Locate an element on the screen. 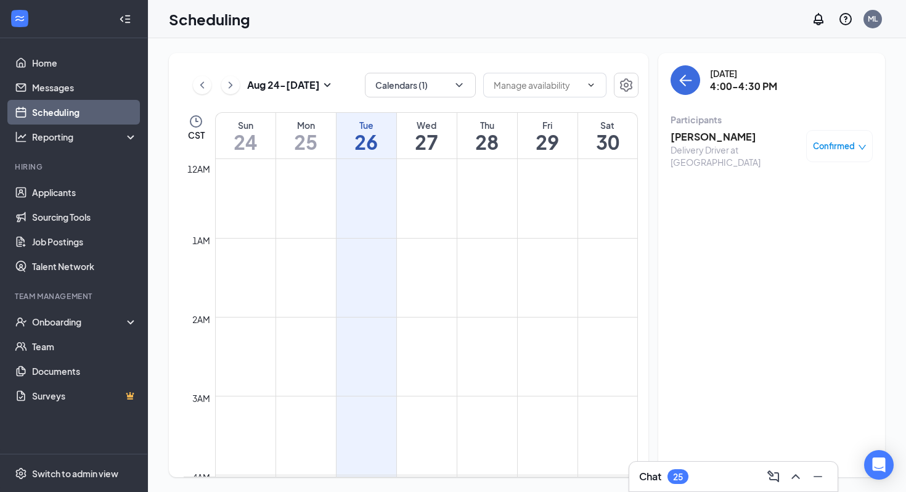 The image size is (906, 492). svg: ChevronUp is located at coordinates (796, 477).